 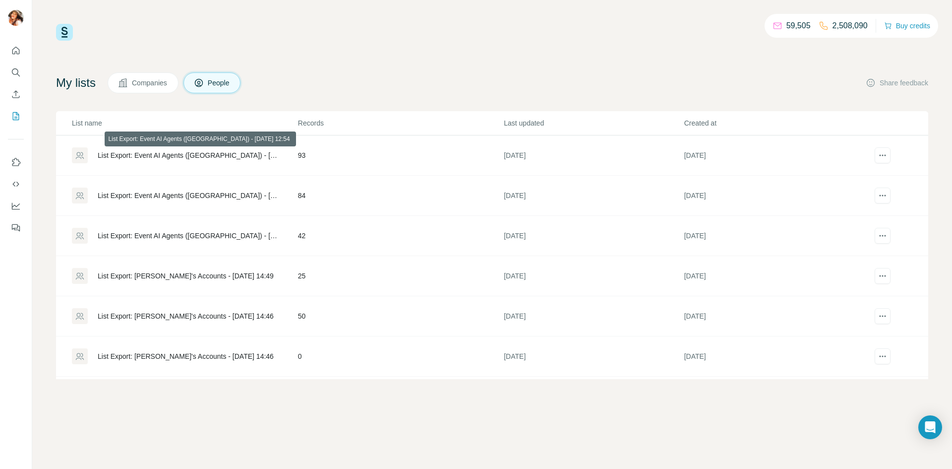 What do you see at coordinates (64, 32) in the screenshot?
I see `img: Surfe Logo` at bounding box center [64, 32].